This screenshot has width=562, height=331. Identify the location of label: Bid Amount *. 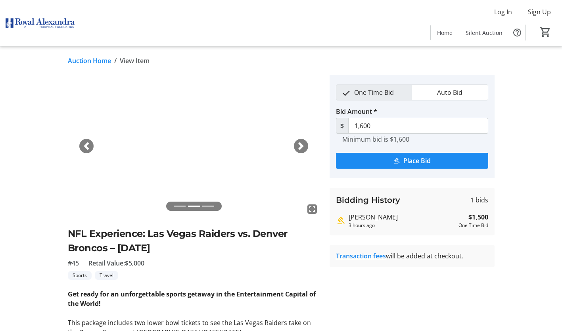
(357, 112).